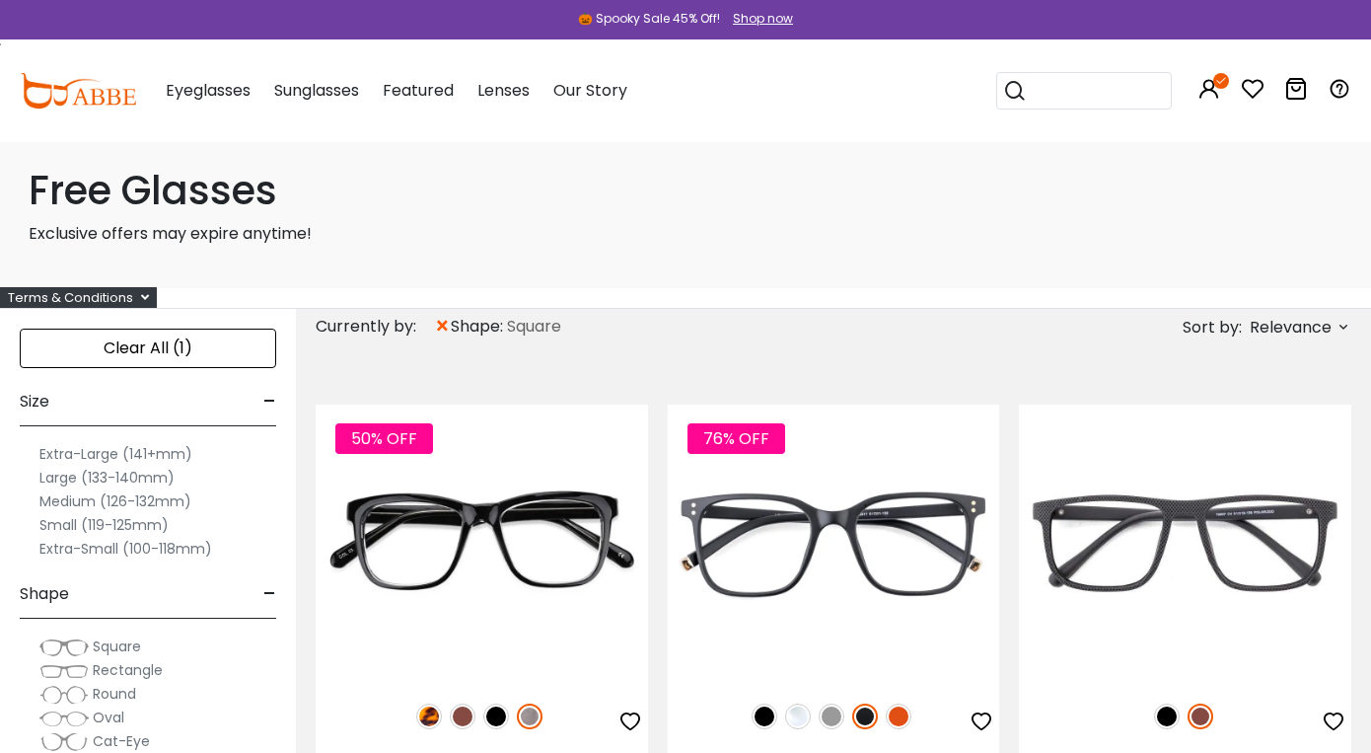  What do you see at coordinates (104, 525) in the screenshot?
I see `label: Small (119-125mm)` at bounding box center [104, 525].